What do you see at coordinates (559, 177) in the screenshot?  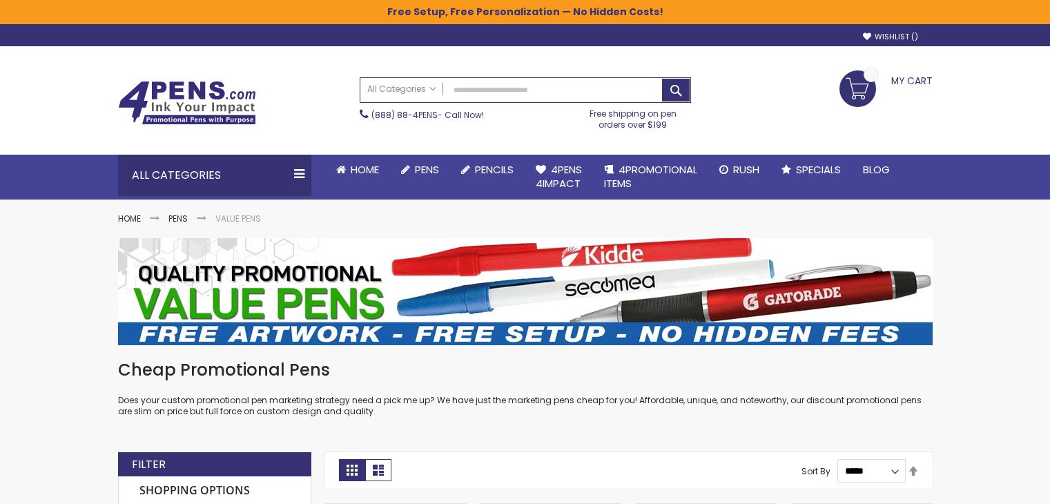 I see `a: 4Pens4impact` at bounding box center [559, 177].